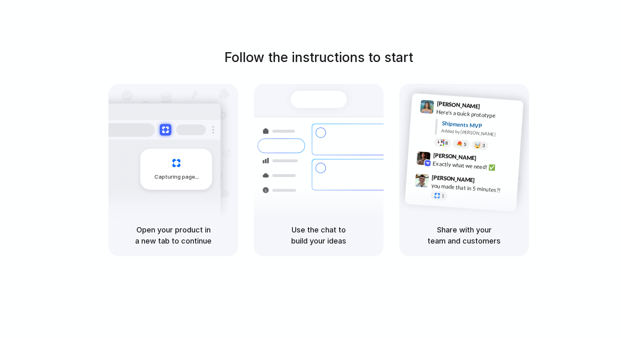 This screenshot has height=338, width=621. I want to click on span: 1, so click(443, 196).